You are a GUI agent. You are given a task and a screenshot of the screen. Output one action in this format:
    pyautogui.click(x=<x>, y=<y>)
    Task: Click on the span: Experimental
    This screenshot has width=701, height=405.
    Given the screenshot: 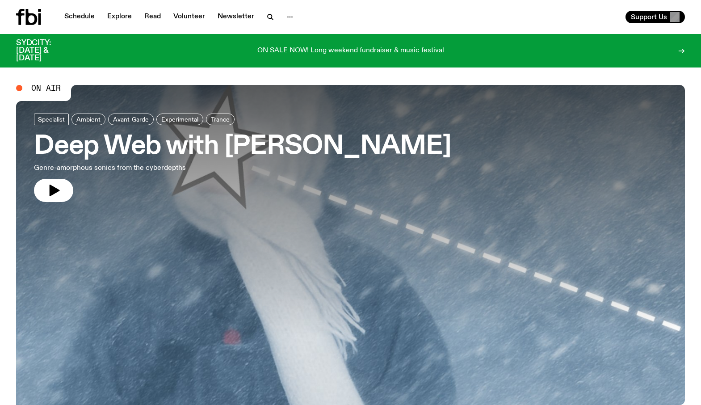 What is the action you would take?
    pyautogui.click(x=179, y=119)
    